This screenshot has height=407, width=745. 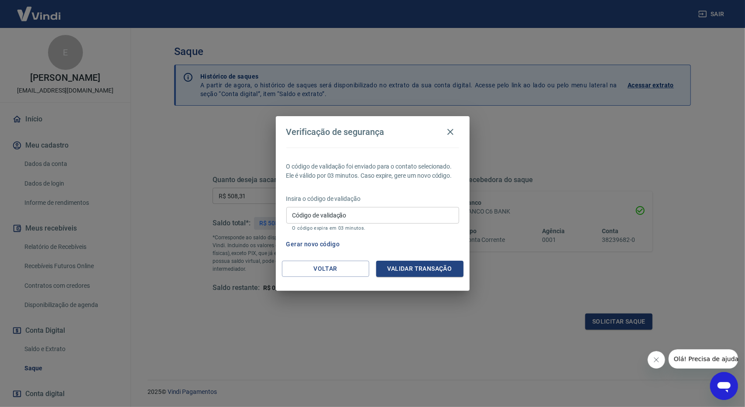 What do you see at coordinates (335, 132) in the screenshot?
I see `h4: Verificação de segurança` at bounding box center [335, 132].